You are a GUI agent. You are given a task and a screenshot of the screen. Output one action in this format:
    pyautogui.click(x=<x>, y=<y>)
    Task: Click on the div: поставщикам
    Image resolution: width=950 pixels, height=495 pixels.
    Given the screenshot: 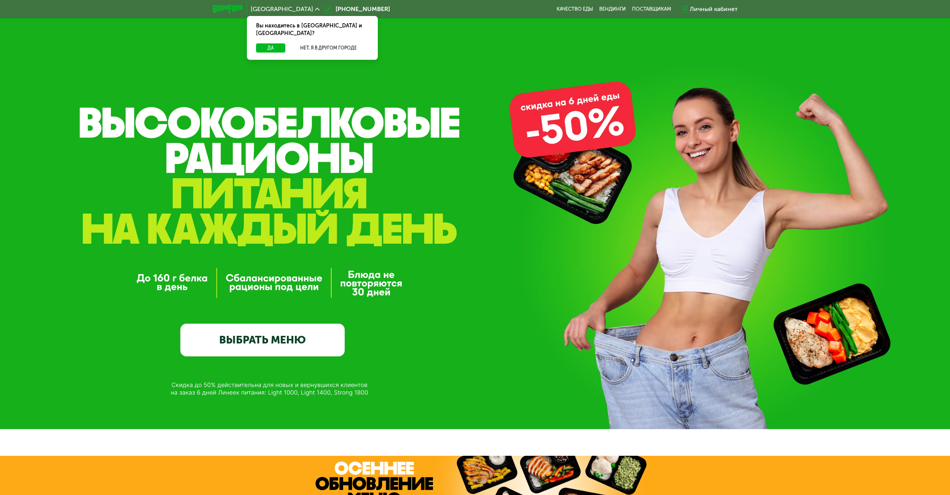 What is the action you would take?
    pyautogui.click(x=652, y=9)
    